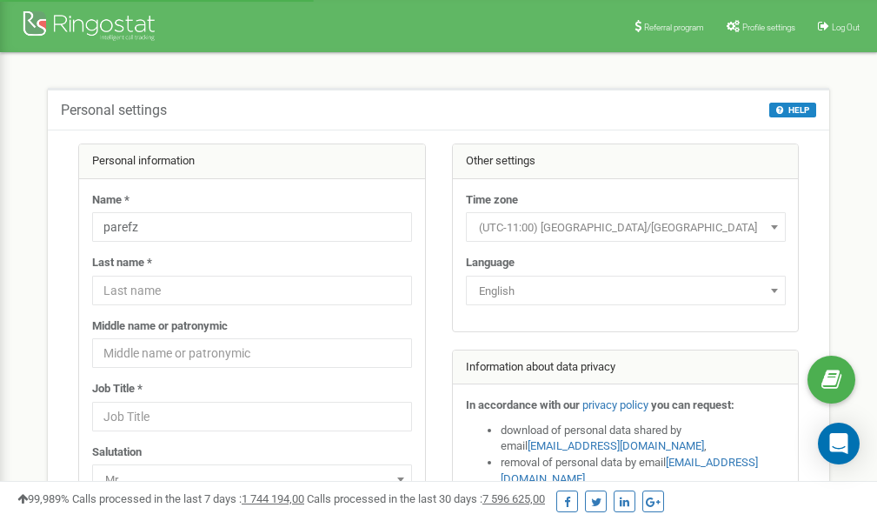 Image resolution: width=877 pixels, height=521 pixels. What do you see at coordinates (117, 389) in the screenshot?
I see `label: Job Title *` at bounding box center [117, 389].